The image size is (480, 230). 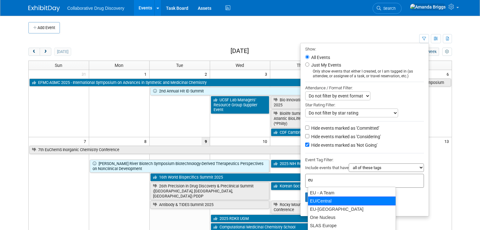 What do you see at coordinates (45, 52) in the screenshot?
I see `button: next` at bounding box center [45, 52].